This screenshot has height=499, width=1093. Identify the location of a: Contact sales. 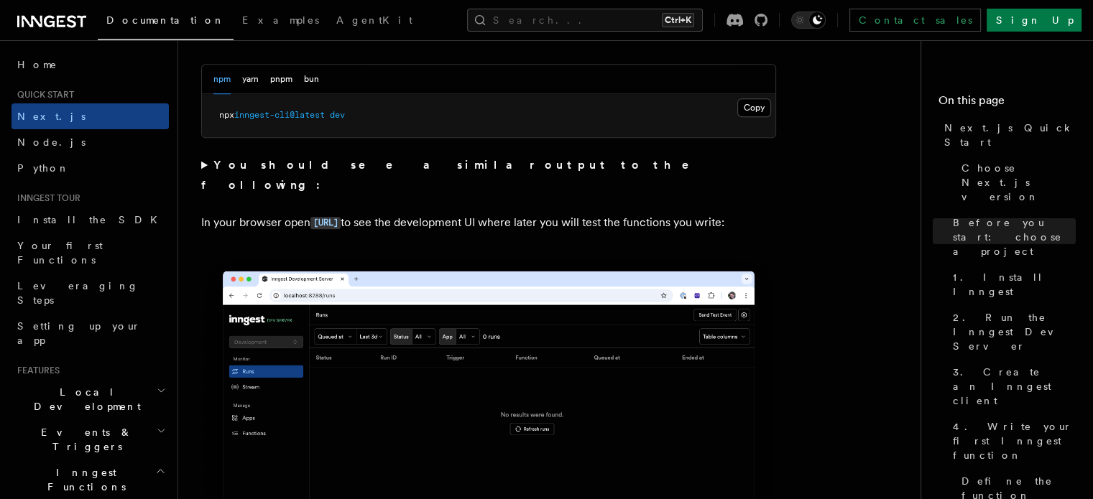
(915, 20).